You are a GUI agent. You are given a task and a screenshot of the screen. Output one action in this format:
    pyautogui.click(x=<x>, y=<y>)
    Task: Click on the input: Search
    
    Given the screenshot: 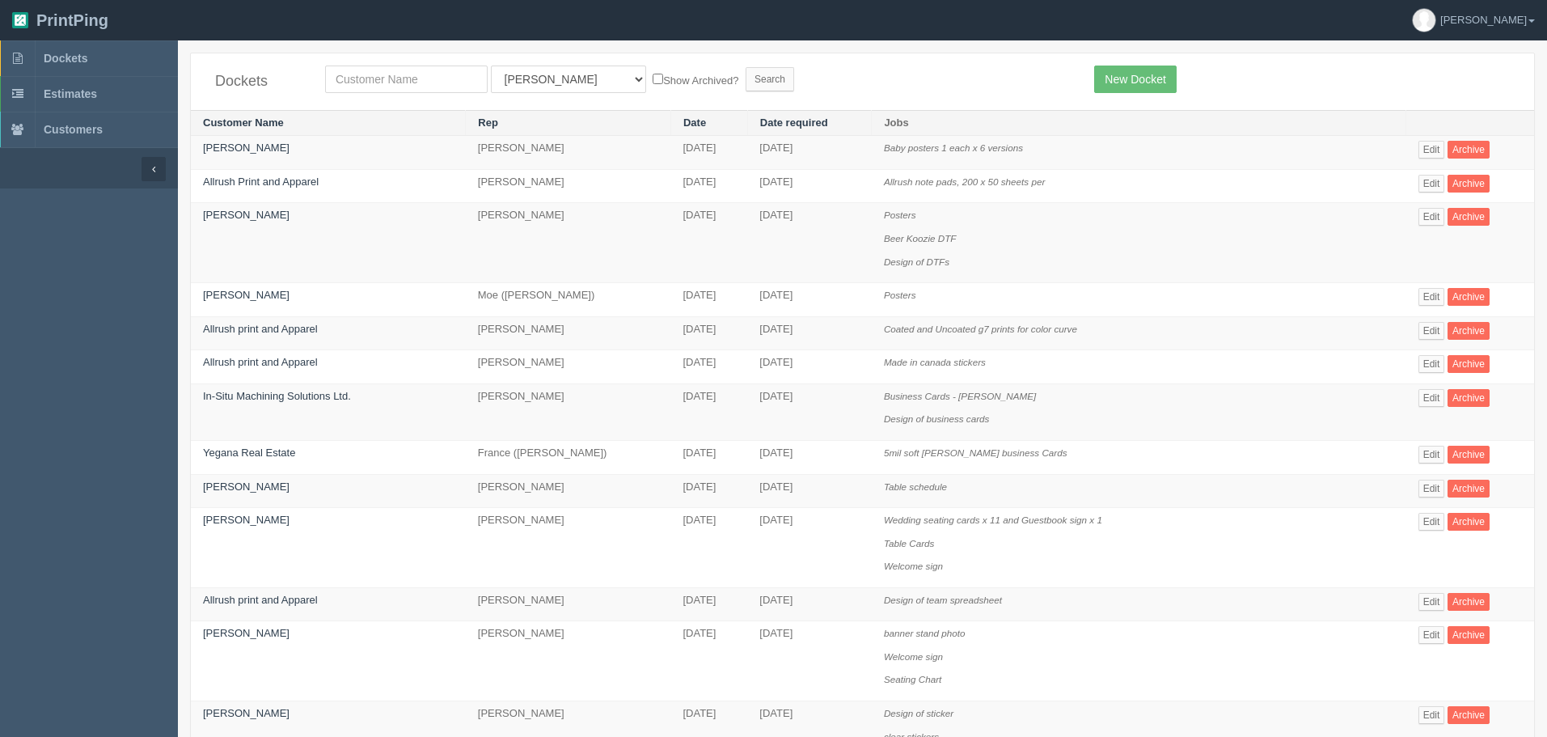 What is the action you would take?
    pyautogui.click(x=770, y=79)
    